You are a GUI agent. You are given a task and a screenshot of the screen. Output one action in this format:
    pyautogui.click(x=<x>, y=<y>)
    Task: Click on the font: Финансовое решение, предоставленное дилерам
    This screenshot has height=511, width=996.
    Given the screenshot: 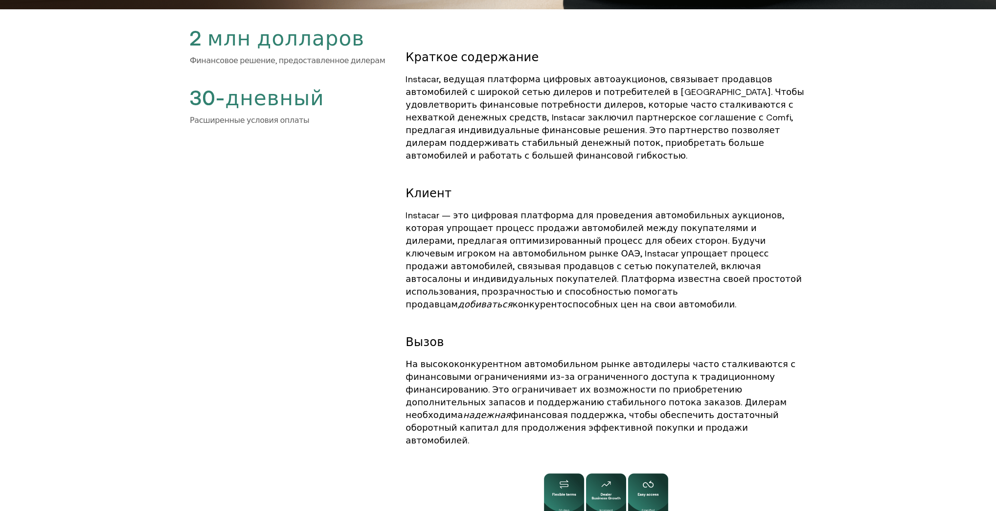 What is the action you would take?
    pyautogui.click(x=287, y=60)
    